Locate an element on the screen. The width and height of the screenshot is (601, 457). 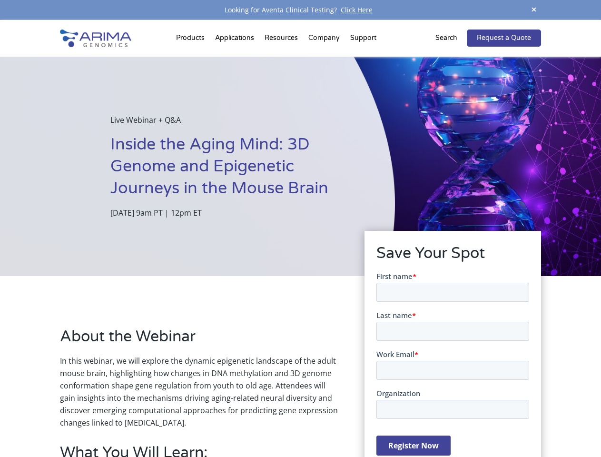
p: In this webinar, we will explore the dynamic epigenetic landscape of the adult mouse brain, highl... is located at coordinates (199, 391).